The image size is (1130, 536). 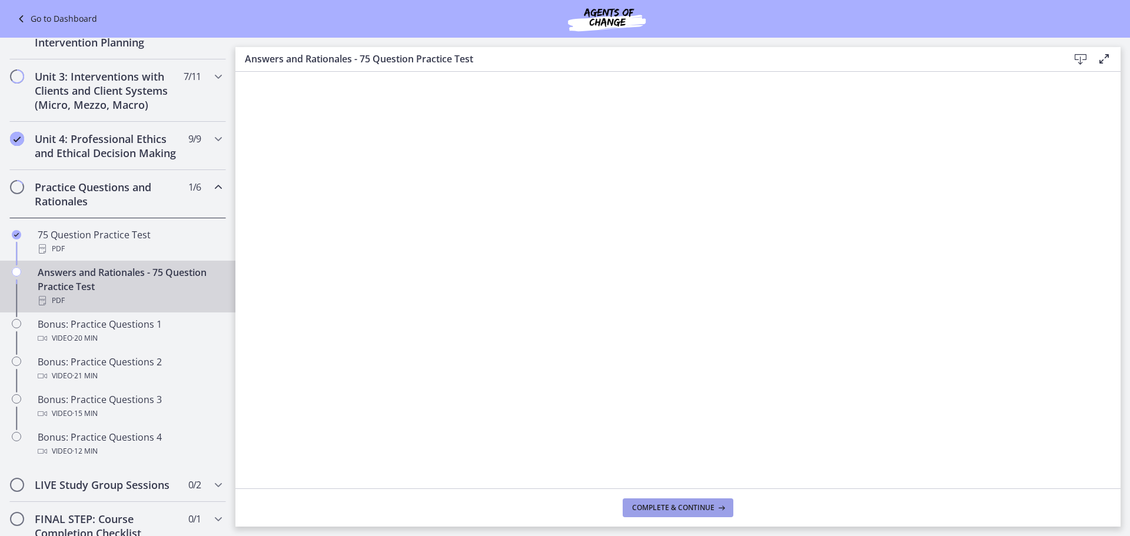 What do you see at coordinates (107, 485) in the screenshot?
I see `h2: LIVE Study Group Sessions` at bounding box center [107, 485].